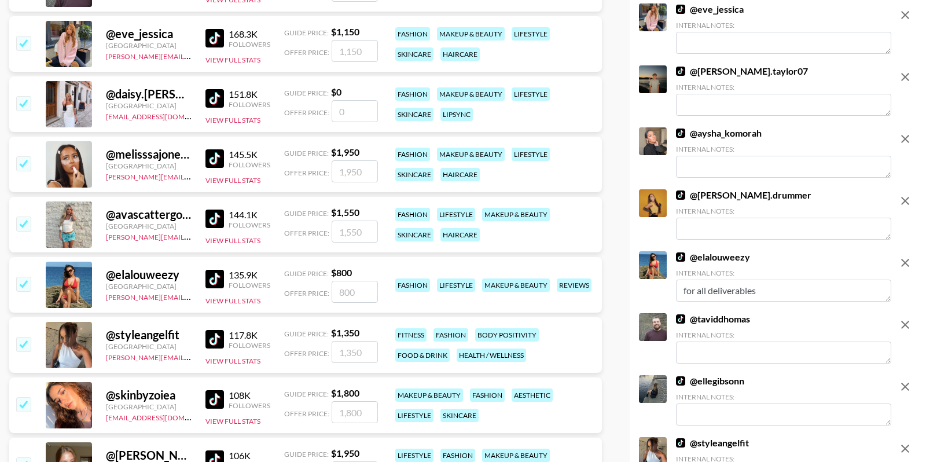 The height and width of the screenshot is (462, 926). What do you see at coordinates (341, 272) in the screenshot?
I see `strong: $ 800` at bounding box center [341, 272].